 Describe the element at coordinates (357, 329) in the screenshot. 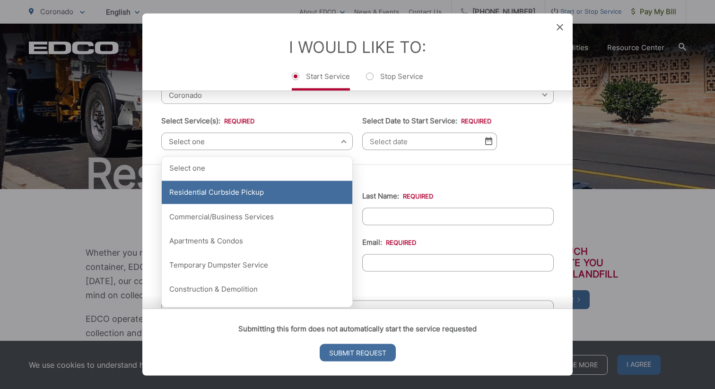

I see `strong: Submitting this form does not automatically start the service requested` at that location.